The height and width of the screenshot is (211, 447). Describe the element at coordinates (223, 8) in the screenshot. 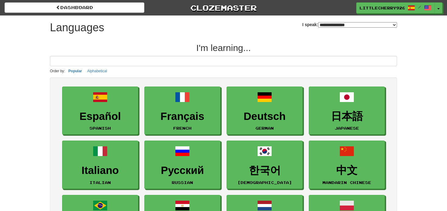

I see `a: Clozemaster` at that location.